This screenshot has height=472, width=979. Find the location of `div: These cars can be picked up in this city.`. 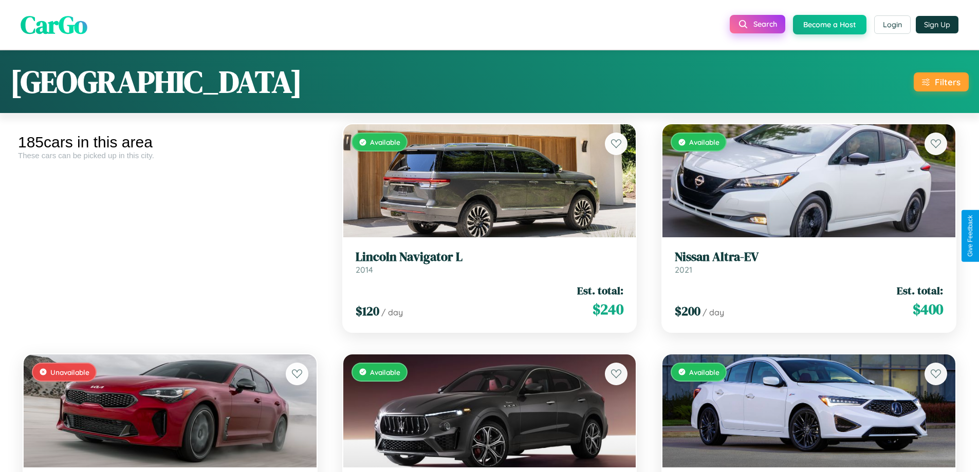

div: These cars can be picked up in this city. is located at coordinates (170, 155).